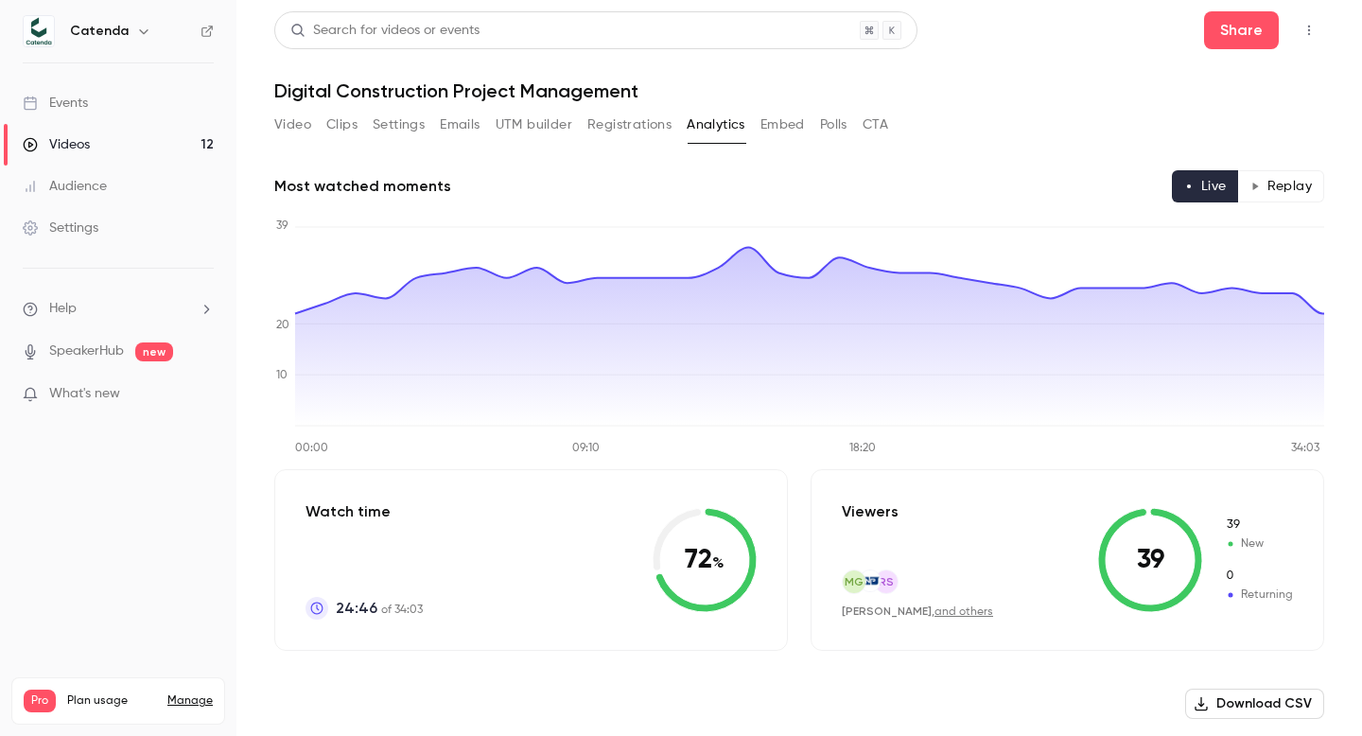 This screenshot has width=1362, height=736. What do you see at coordinates (870, 512) in the screenshot?
I see `p: Viewers` at bounding box center [870, 512].